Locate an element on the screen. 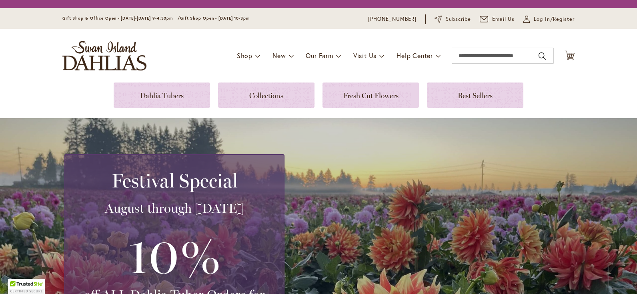 The image size is (637, 294). h2: Festival Special is located at coordinates (174, 180).